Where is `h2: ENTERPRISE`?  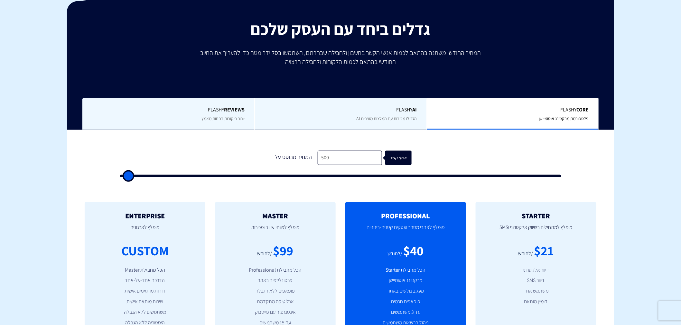 h2: ENTERPRISE is located at coordinates (145, 216).